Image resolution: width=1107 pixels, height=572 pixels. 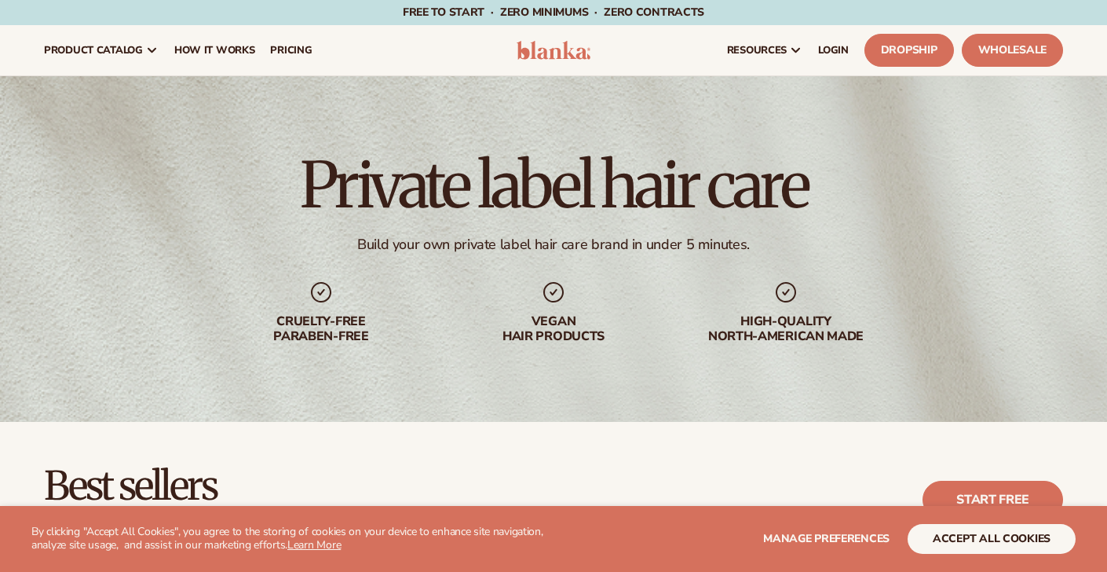 I want to click on a: product catalog, so click(x=101, y=50).